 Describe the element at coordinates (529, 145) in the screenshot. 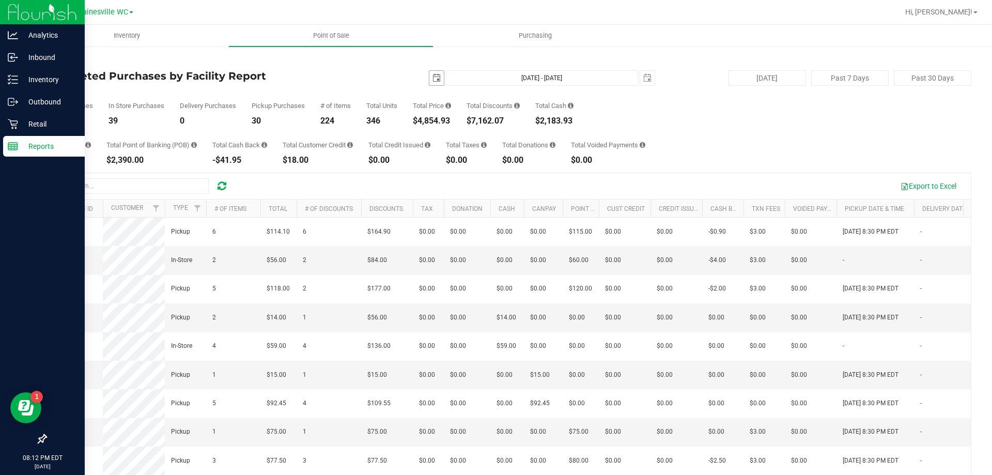

I see `div: Total Donations` at that location.